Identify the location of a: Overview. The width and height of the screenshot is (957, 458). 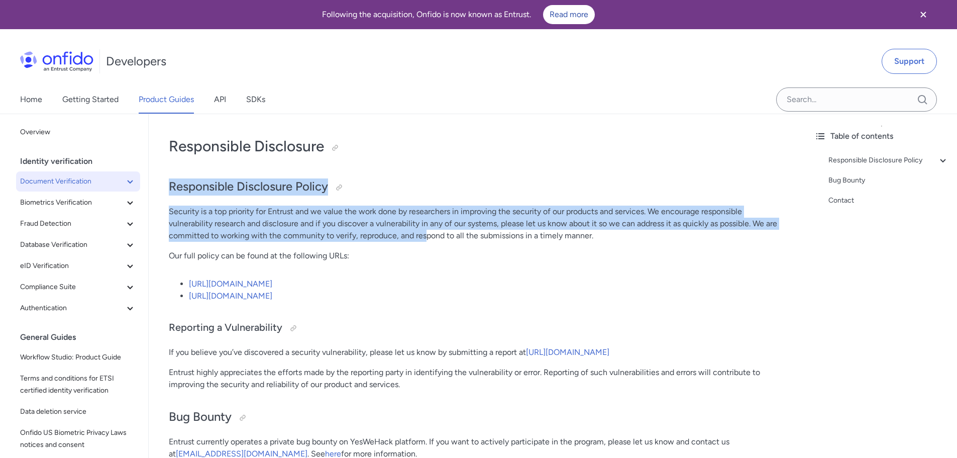
(78, 132).